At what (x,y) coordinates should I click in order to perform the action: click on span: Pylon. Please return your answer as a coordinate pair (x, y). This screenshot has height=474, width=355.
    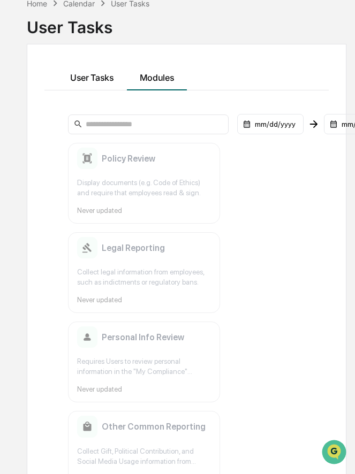
    Looking at the image, I should click on (118, 185).